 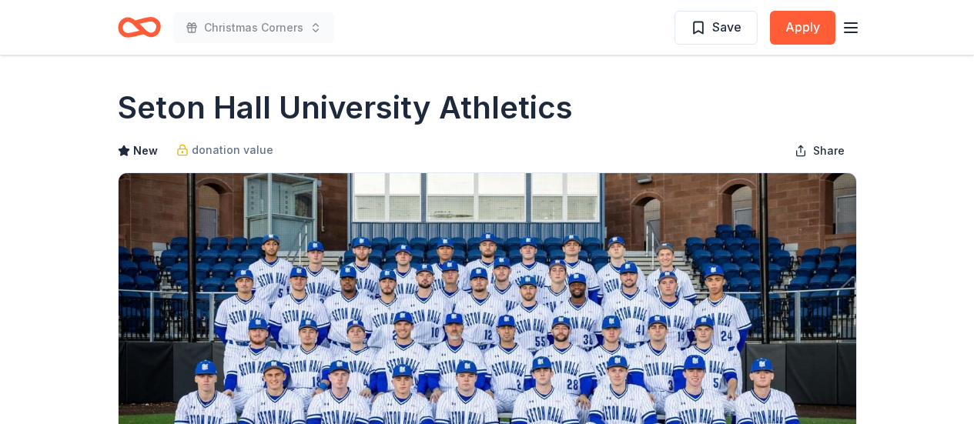 I want to click on span: New, so click(x=146, y=151).